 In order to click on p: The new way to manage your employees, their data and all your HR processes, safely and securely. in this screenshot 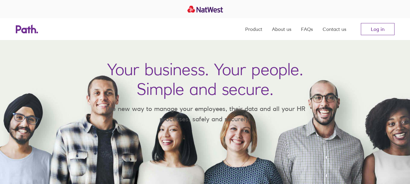, I will do `click(205, 114)`.